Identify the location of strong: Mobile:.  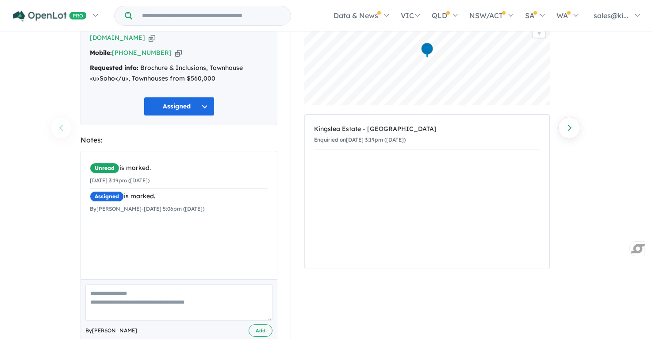
(101, 53).